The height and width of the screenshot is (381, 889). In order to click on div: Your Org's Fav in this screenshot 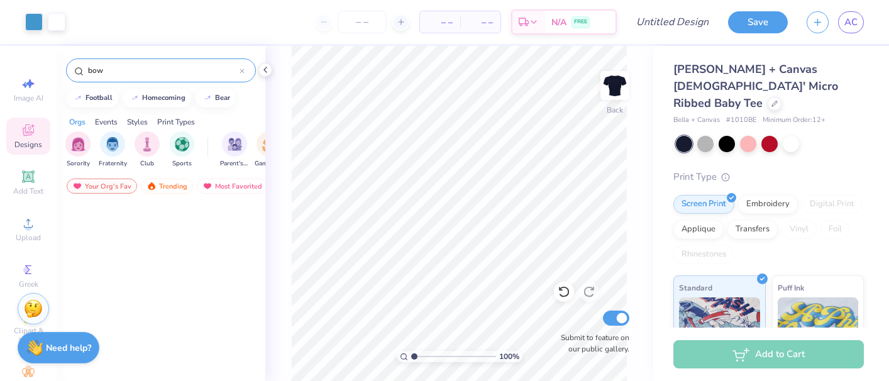, I will do `click(102, 186)`.